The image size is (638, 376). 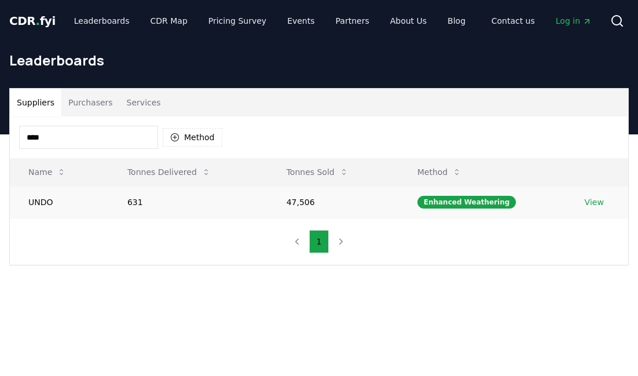 I want to click on span: CDR fyi, so click(x=32, y=21).